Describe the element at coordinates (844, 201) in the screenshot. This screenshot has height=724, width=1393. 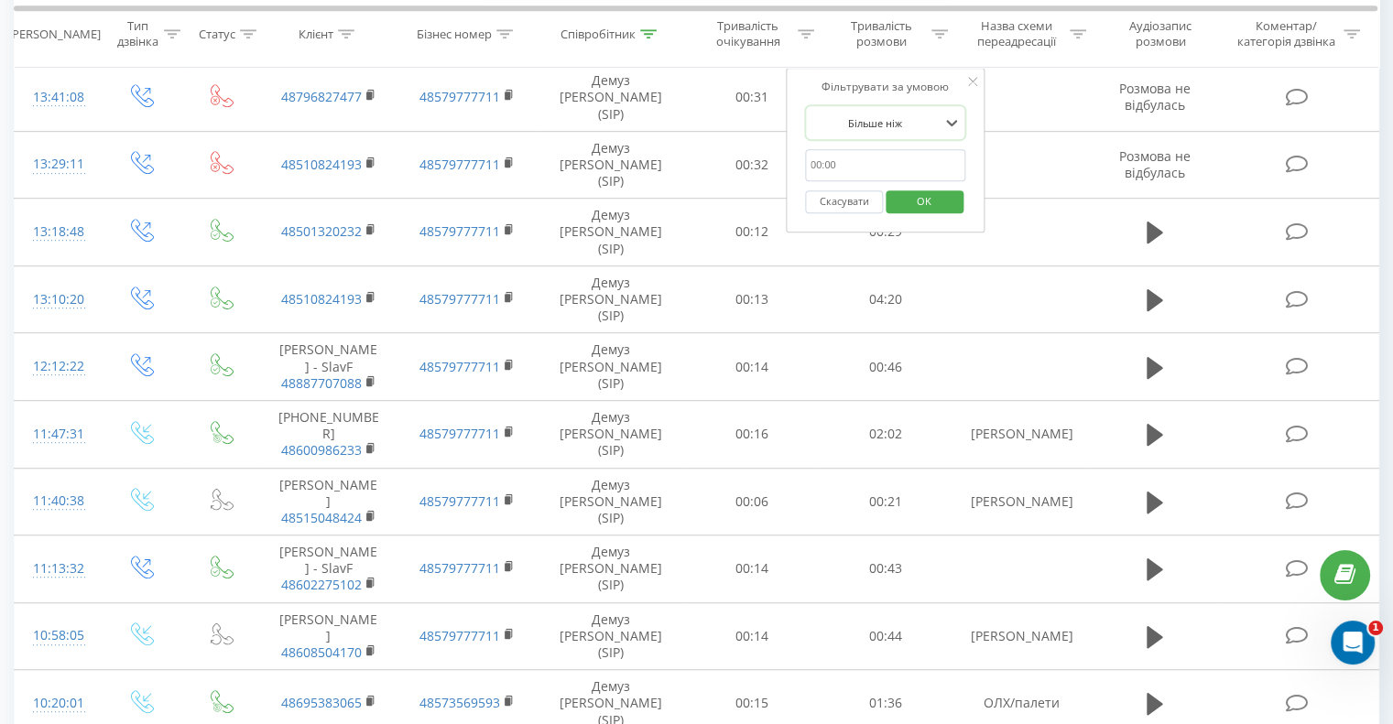
I see `button: Скасувати` at that location.